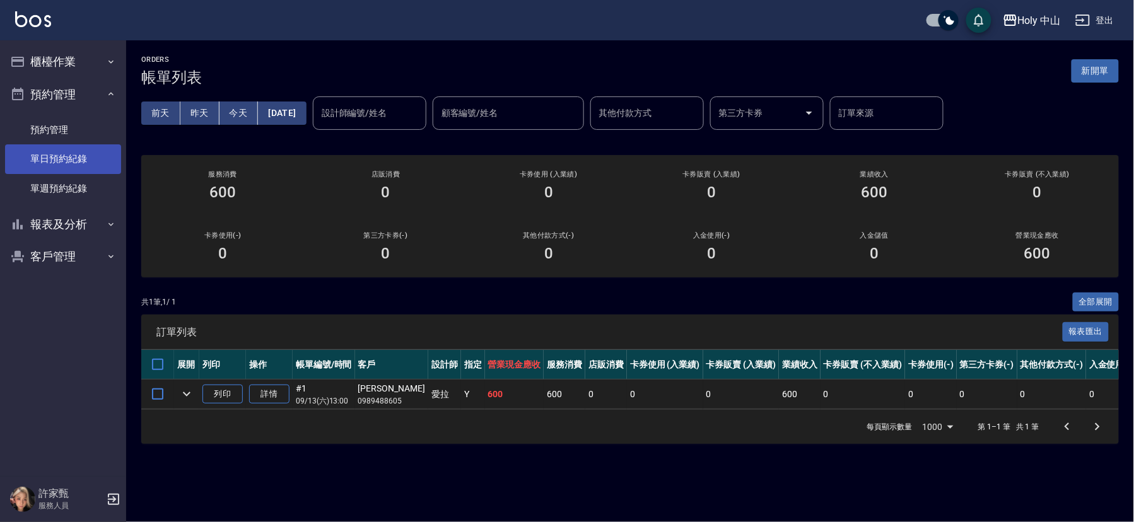 Image resolution: width=1134 pixels, height=522 pixels. I want to click on h2: 業績收入, so click(874, 174).